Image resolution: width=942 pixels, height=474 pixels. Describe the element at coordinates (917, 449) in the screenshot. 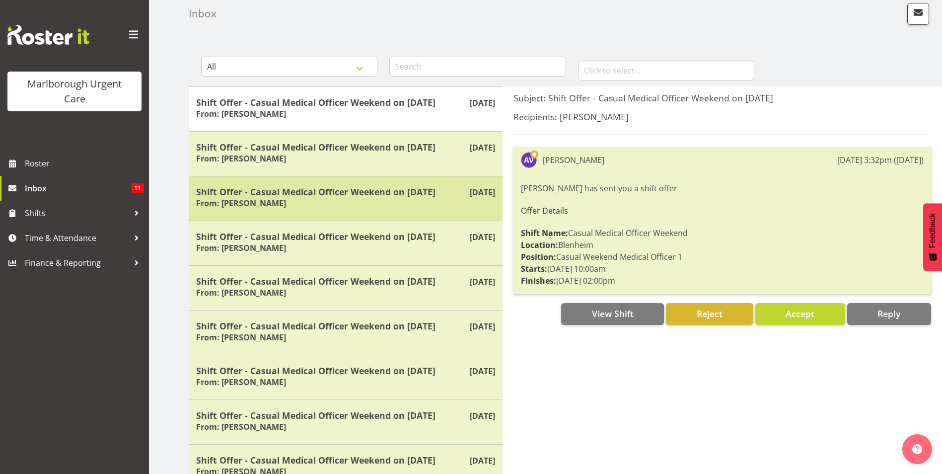

I see `img: help-xxl-2.png` at that location.